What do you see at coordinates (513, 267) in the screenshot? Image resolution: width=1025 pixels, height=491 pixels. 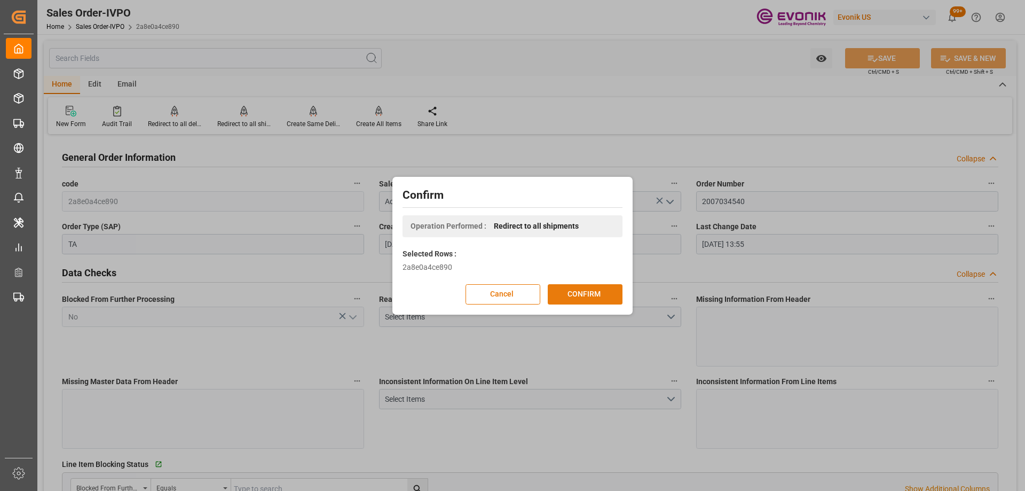 I see `div: 2a8e0a4ce890` at bounding box center [513, 267].